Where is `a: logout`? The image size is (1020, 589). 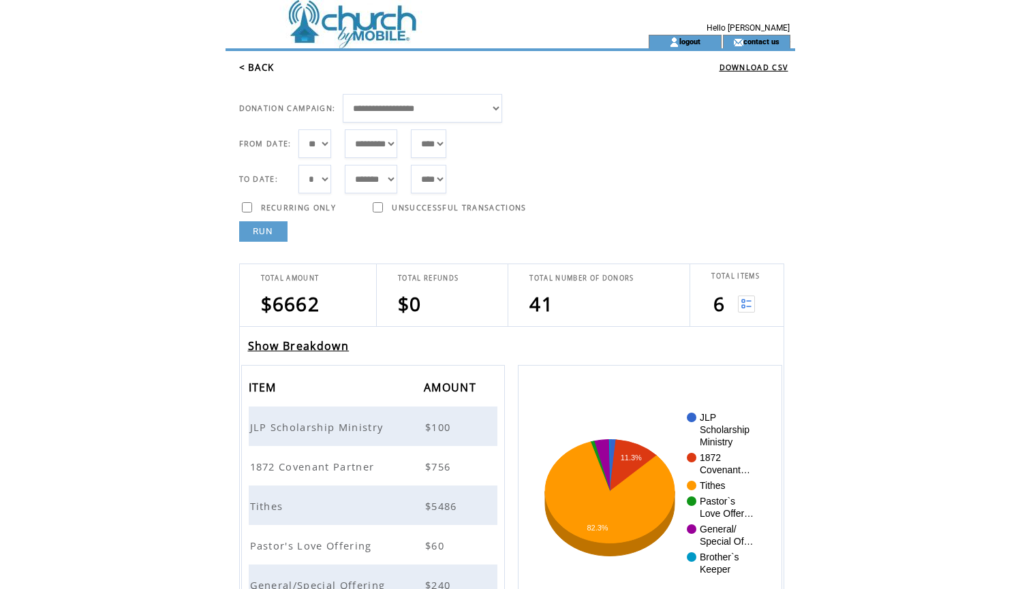
a: logout is located at coordinates (690, 41).